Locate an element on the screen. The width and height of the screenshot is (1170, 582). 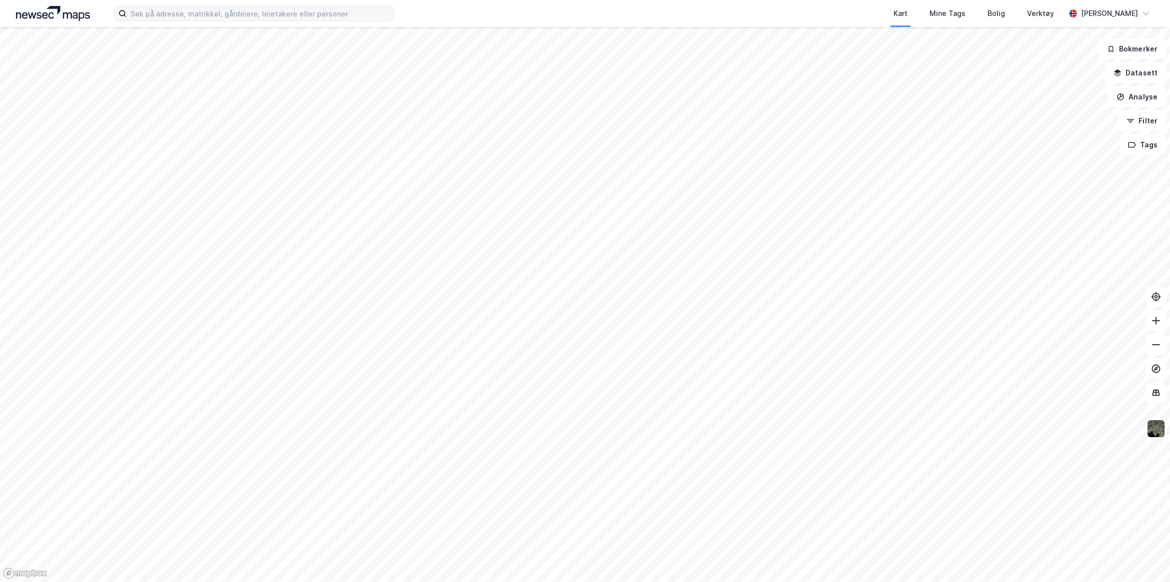
button: Datasett is located at coordinates (1135, 73).